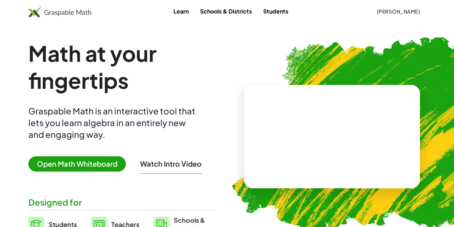 The height and width of the screenshot is (227, 454). I want to click on video: What is this? This is dynamic math notation. Dynamic math notation plays a central role in how Gr..., so click(332, 136).